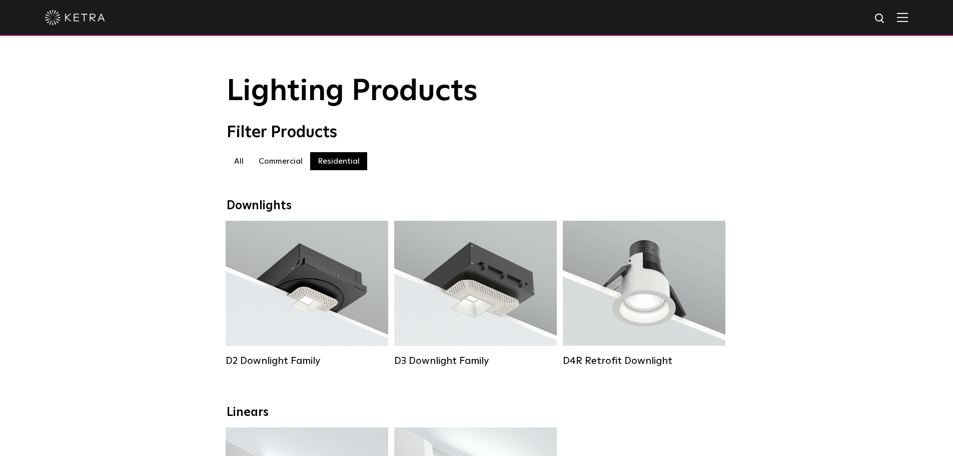 This screenshot has width=953, height=456. Describe the element at coordinates (475, 296) in the screenshot. I see `a: D3 Downlight Family Lumen Output:700 / 900 / 1100Colors:White / Black / Silver / Bronze / Paintab...` at that location.